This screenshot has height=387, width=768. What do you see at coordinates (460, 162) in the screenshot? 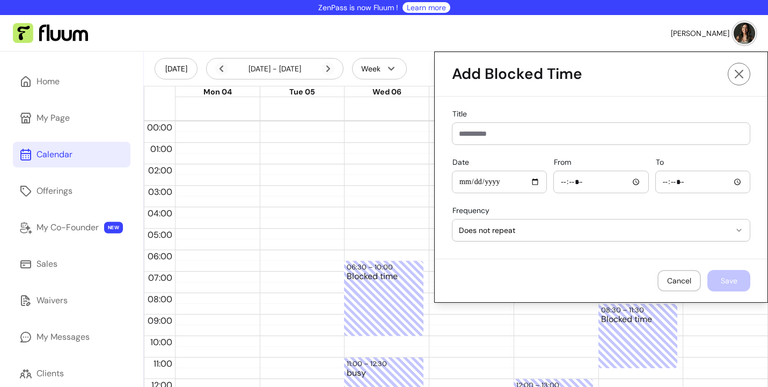
I see `span: Date` at bounding box center [460, 162].